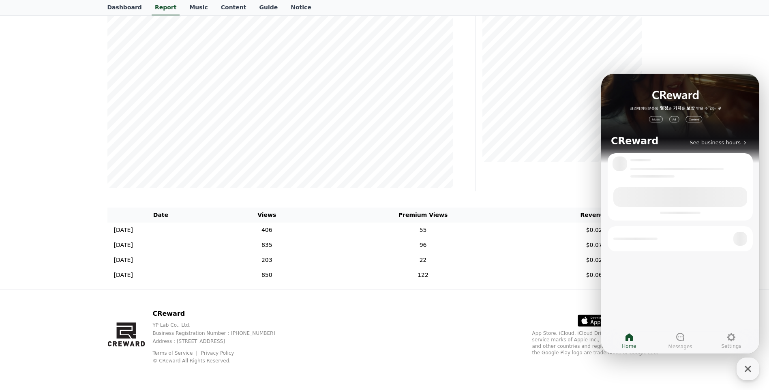 The image size is (769, 390). I want to click on th: Revenue, so click(594, 215).